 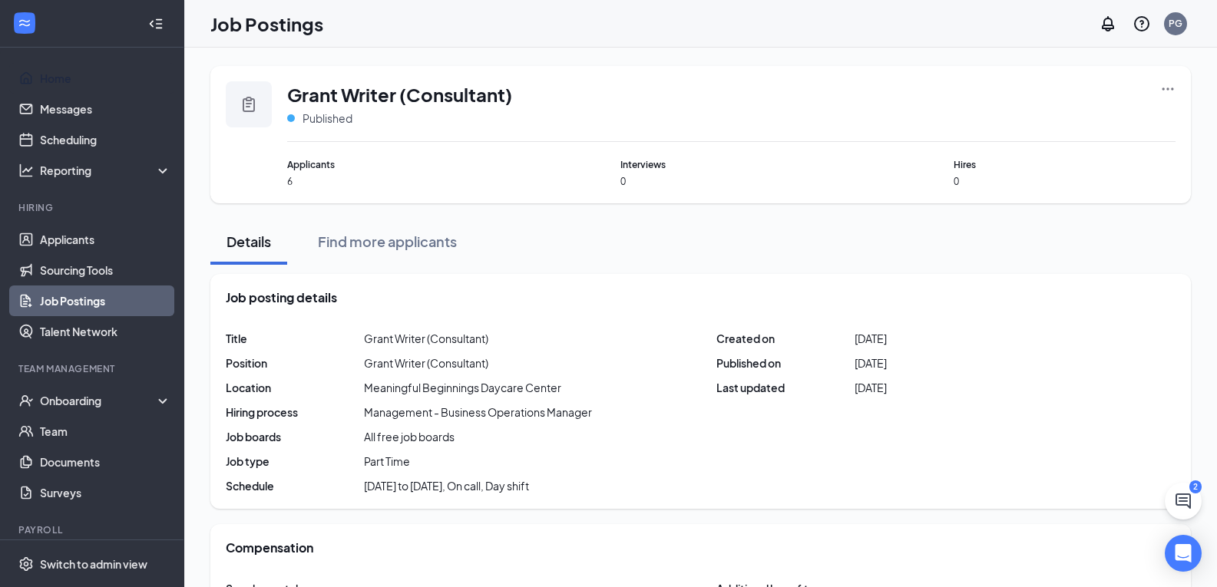 I want to click on svg: WorkstreamLogo, so click(x=25, y=23).